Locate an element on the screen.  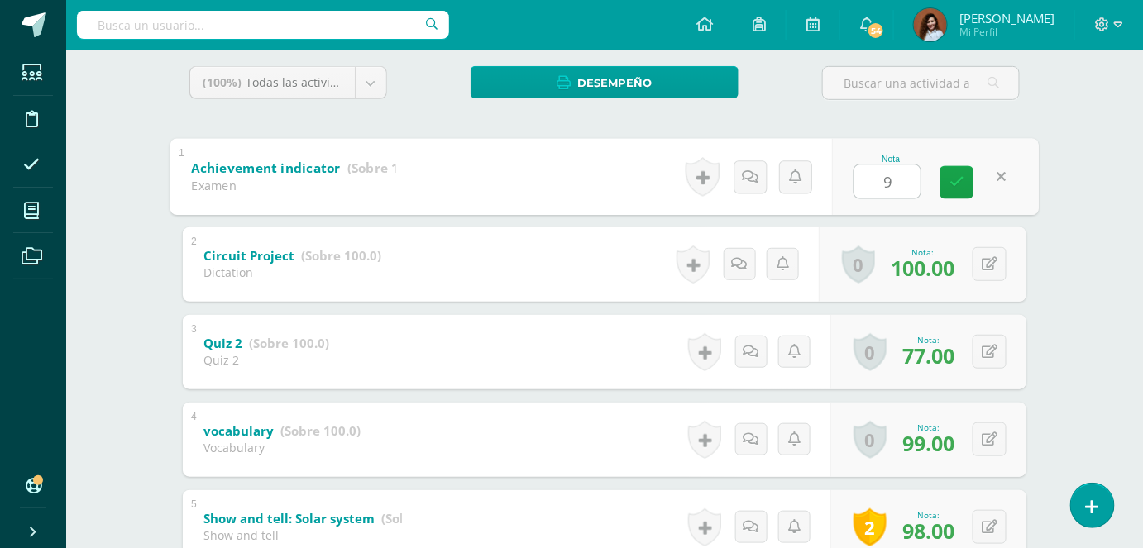
b: Achievement indicator is located at coordinates (265, 167).